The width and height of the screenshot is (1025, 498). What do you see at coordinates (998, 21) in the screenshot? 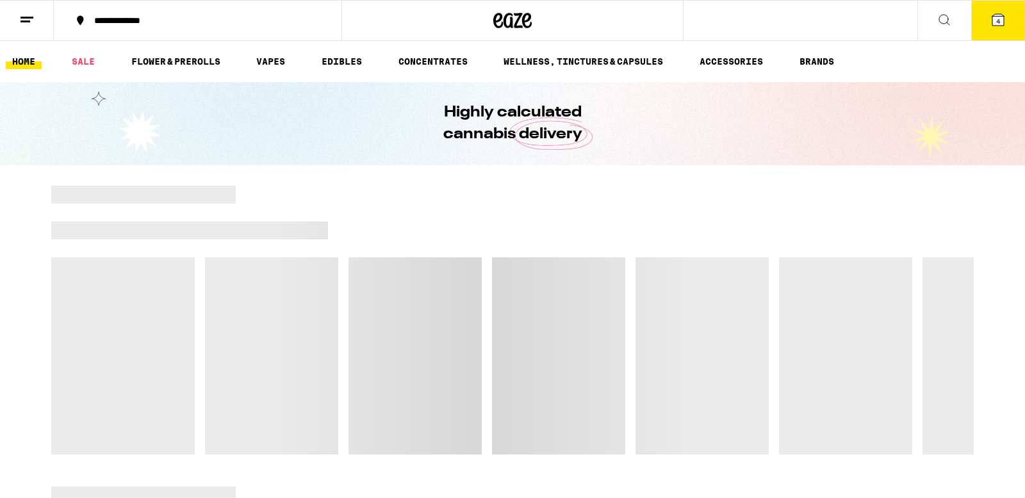
I see `span: 4` at bounding box center [998, 21].